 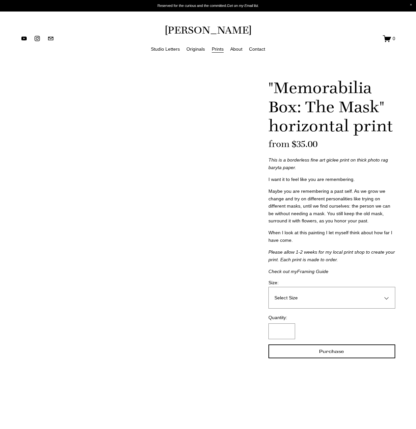 What do you see at coordinates (331, 351) in the screenshot?
I see `button: Purchase` at bounding box center [331, 351].